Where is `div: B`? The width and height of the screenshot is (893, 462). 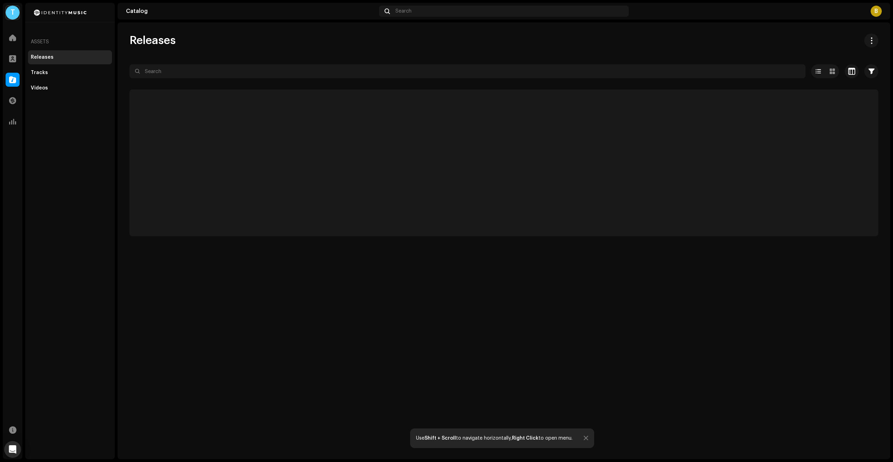
div: B is located at coordinates (876, 11).